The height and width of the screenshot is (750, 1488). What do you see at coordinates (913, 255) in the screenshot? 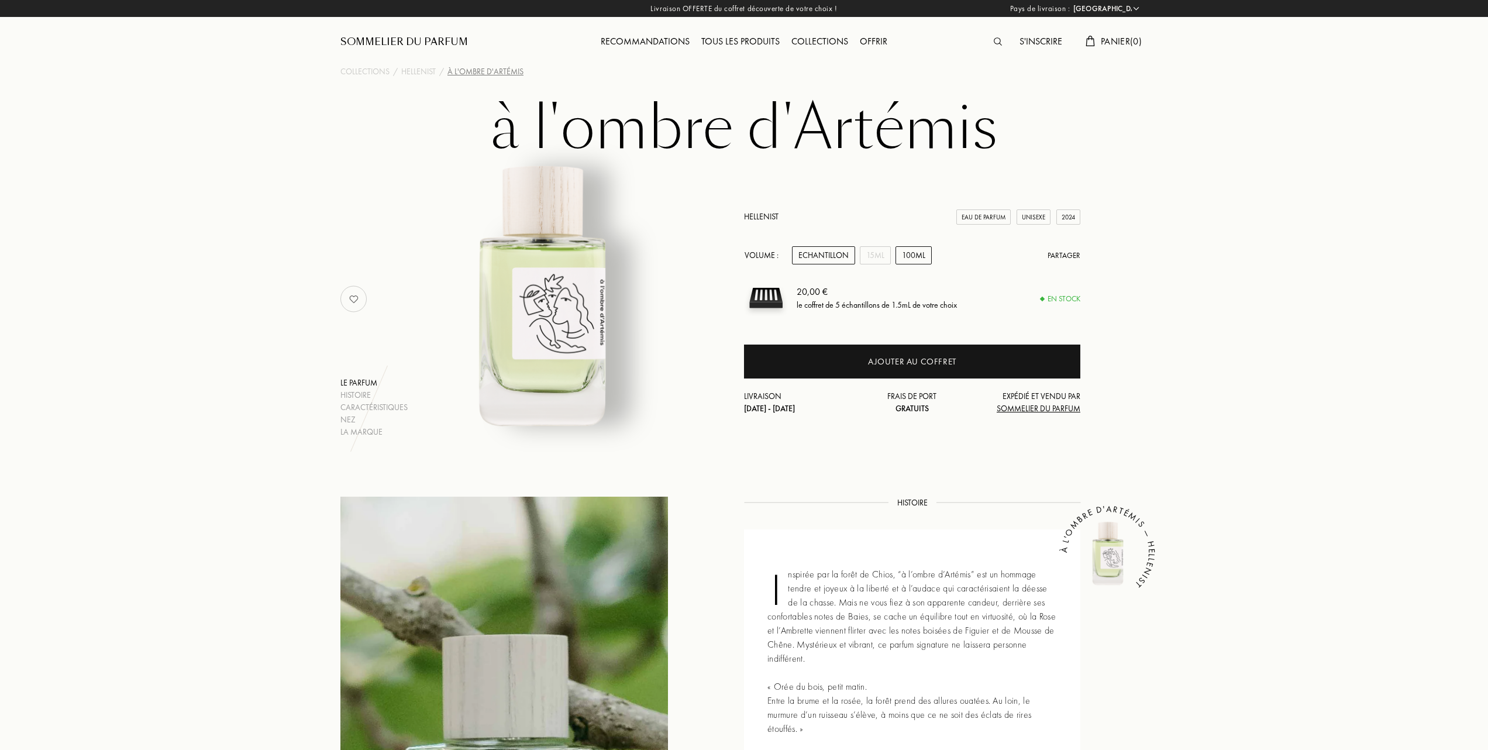
I see `div: 100mL` at bounding box center [913, 255].